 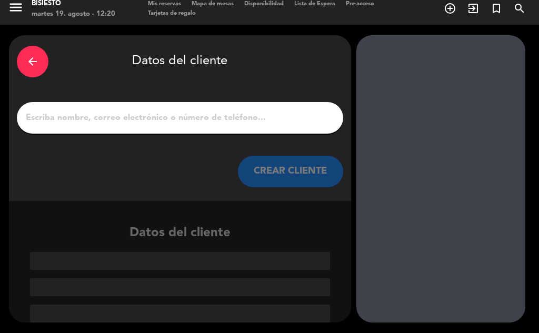 What do you see at coordinates (496, 8) in the screenshot?
I see `i: turned_in_not` at bounding box center [496, 8].